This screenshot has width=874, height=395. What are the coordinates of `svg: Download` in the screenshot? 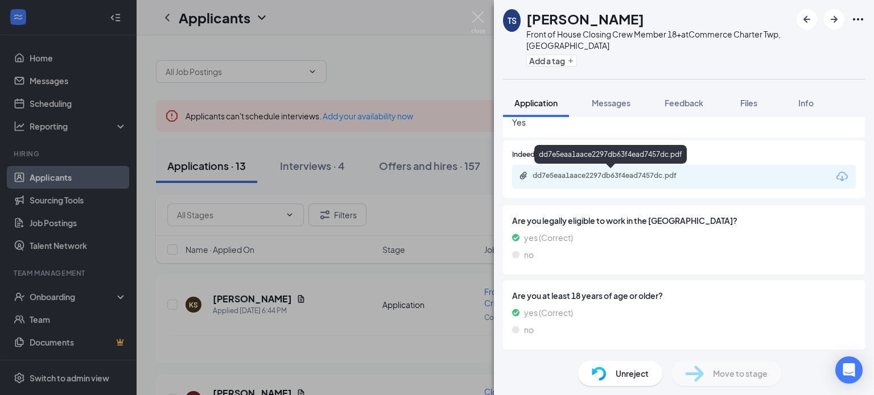 It's located at (842, 177).